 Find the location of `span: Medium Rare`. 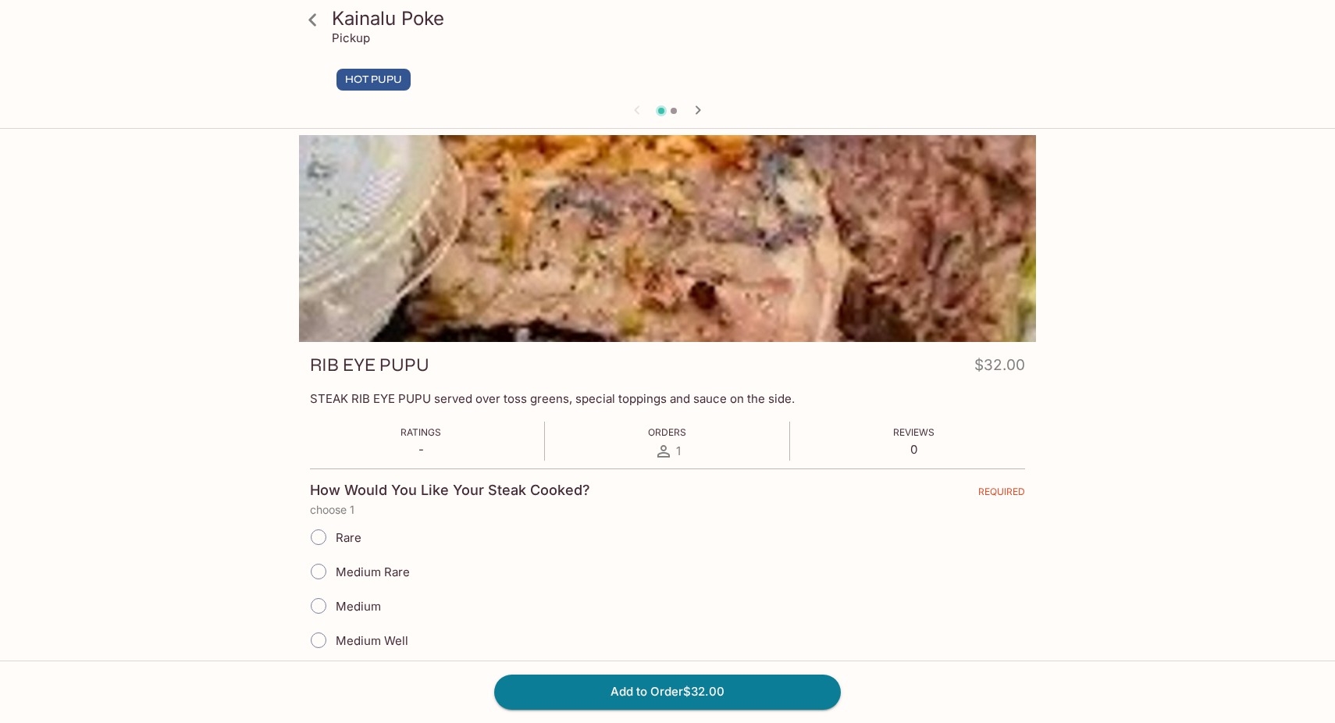

span: Medium Rare is located at coordinates (372, 572).